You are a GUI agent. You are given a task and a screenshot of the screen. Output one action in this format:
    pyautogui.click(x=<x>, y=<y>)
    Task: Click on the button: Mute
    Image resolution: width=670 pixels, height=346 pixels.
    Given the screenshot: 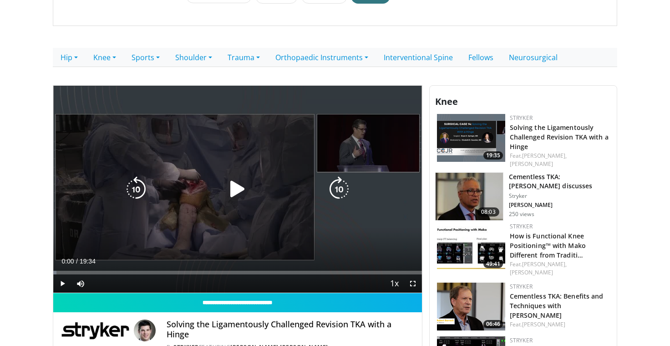 What is the action you would take?
    pyautogui.click(x=81, y=283)
    